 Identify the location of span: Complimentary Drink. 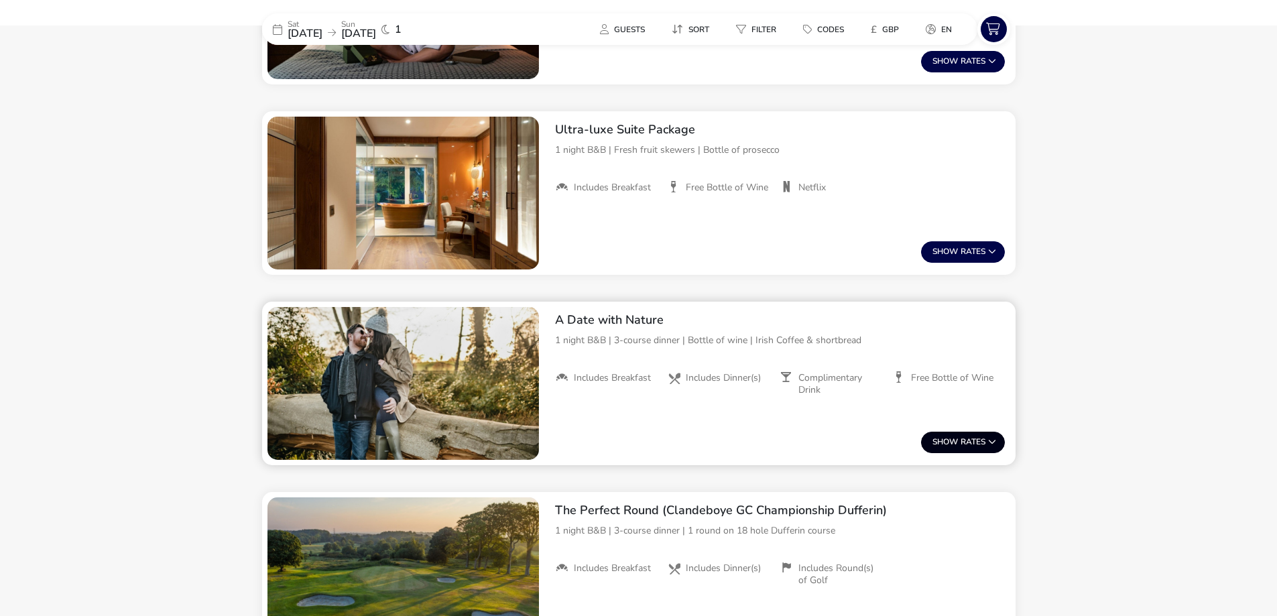
(840, 384).